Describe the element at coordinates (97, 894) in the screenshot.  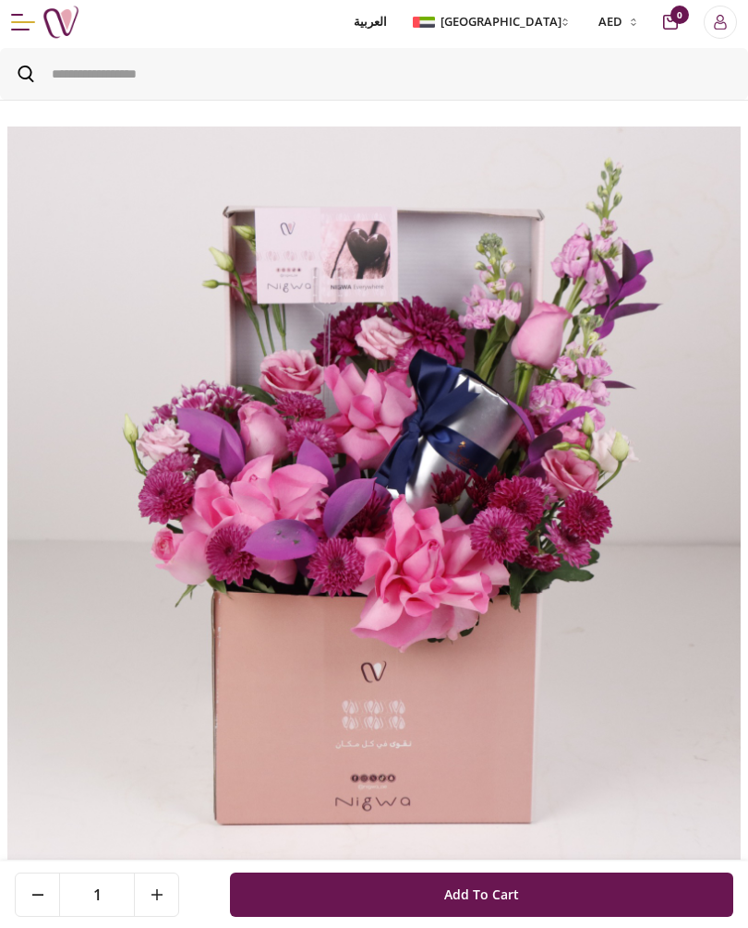
I see `span: 1` at that location.